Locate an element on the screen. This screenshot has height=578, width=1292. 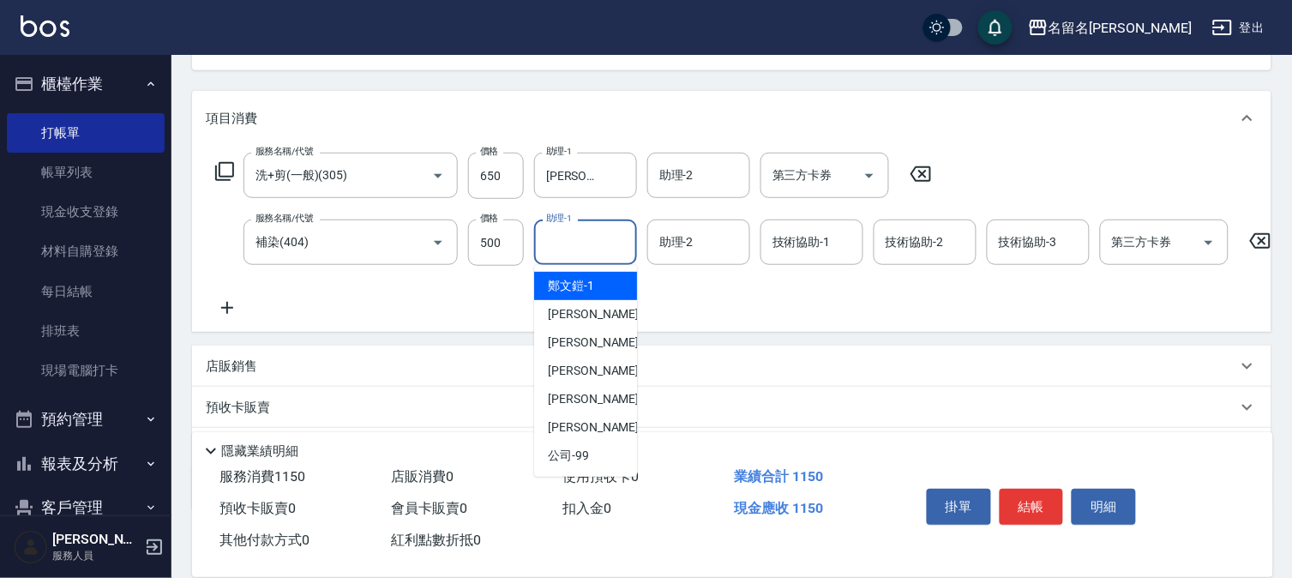
a: 現場電腦打卡 is located at coordinates (86, 370).